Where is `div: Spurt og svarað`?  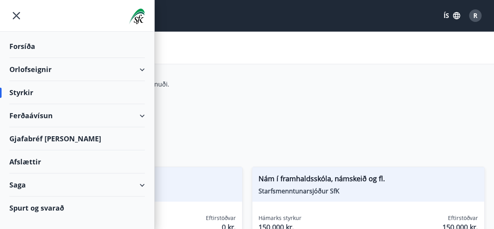
div: Spurt og svarað is located at coordinates (77, 207).